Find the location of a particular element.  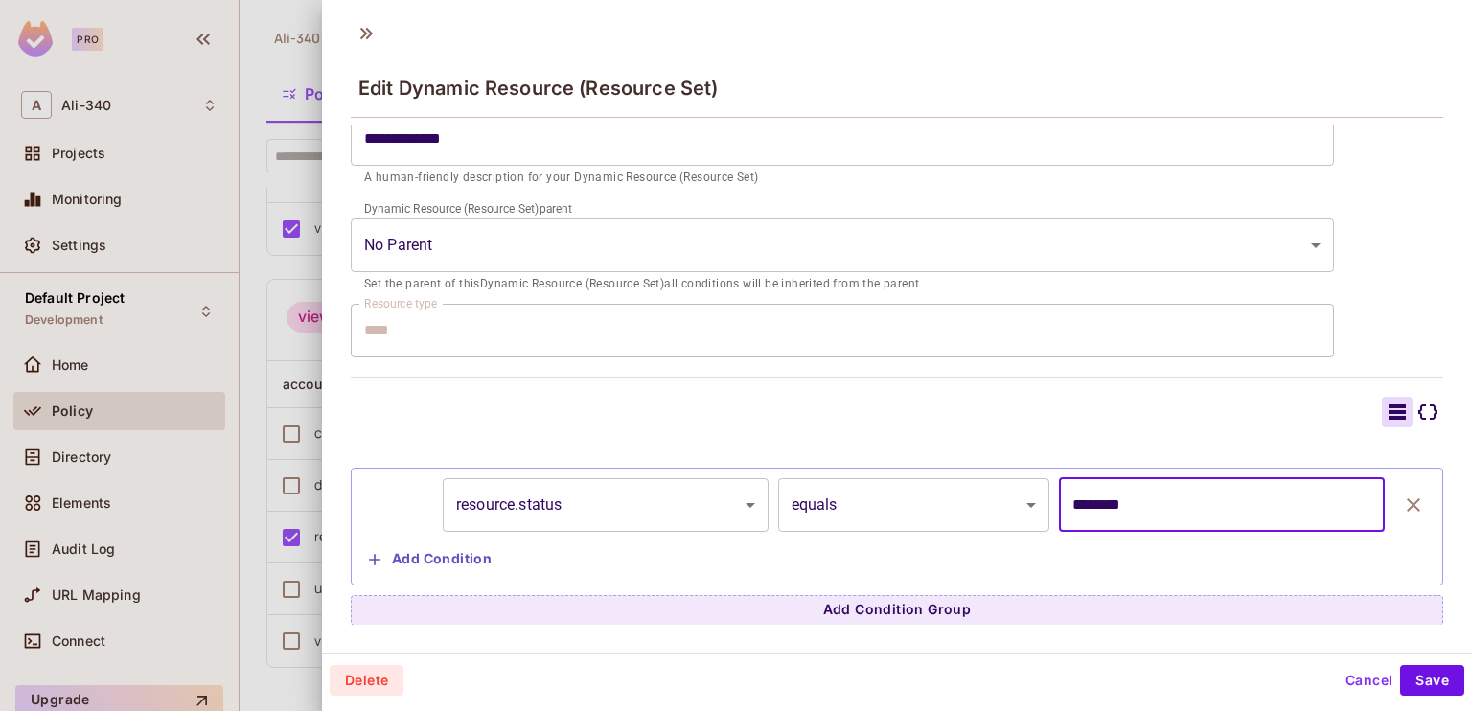

span: Edit Dynamic Resource (Resource Set) is located at coordinates (538, 88).